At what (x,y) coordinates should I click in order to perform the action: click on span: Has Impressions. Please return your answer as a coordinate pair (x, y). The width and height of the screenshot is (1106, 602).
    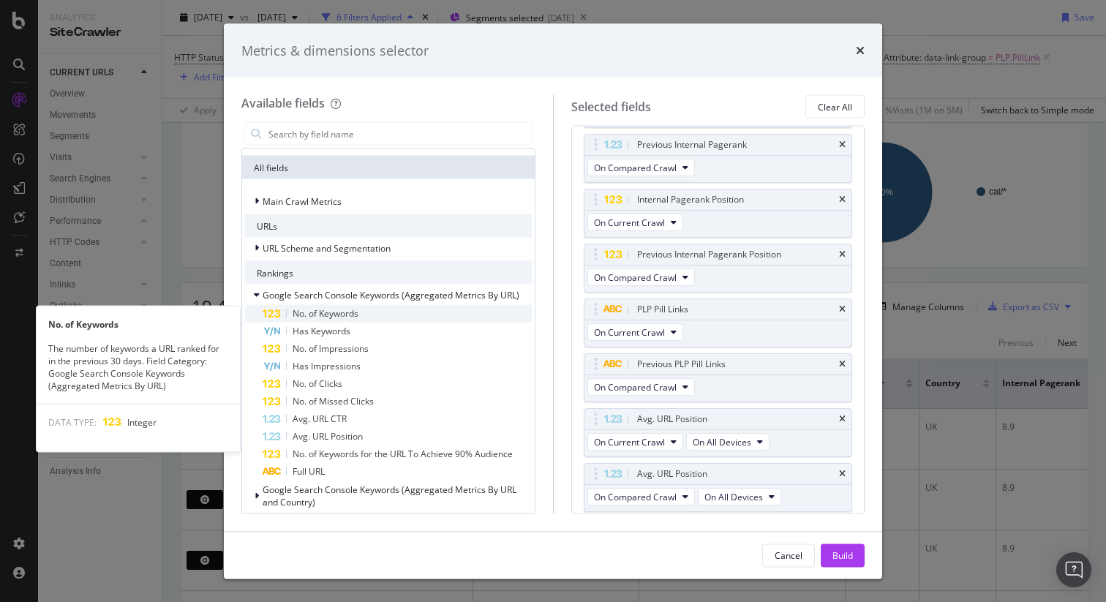
    Looking at the image, I should click on (326, 366).